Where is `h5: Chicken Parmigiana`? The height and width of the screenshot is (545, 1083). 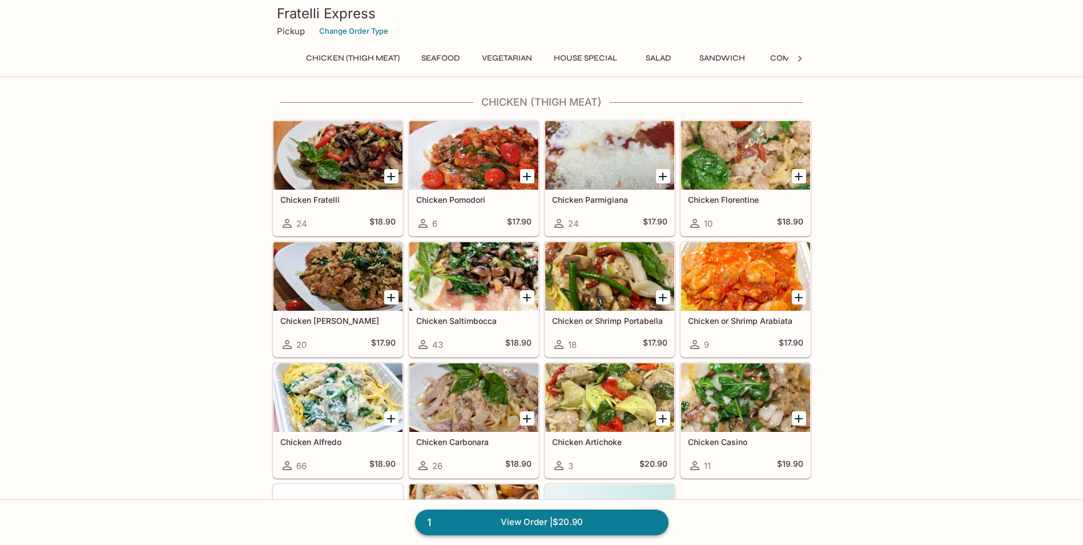 h5: Chicken Parmigiana is located at coordinates (610, 199).